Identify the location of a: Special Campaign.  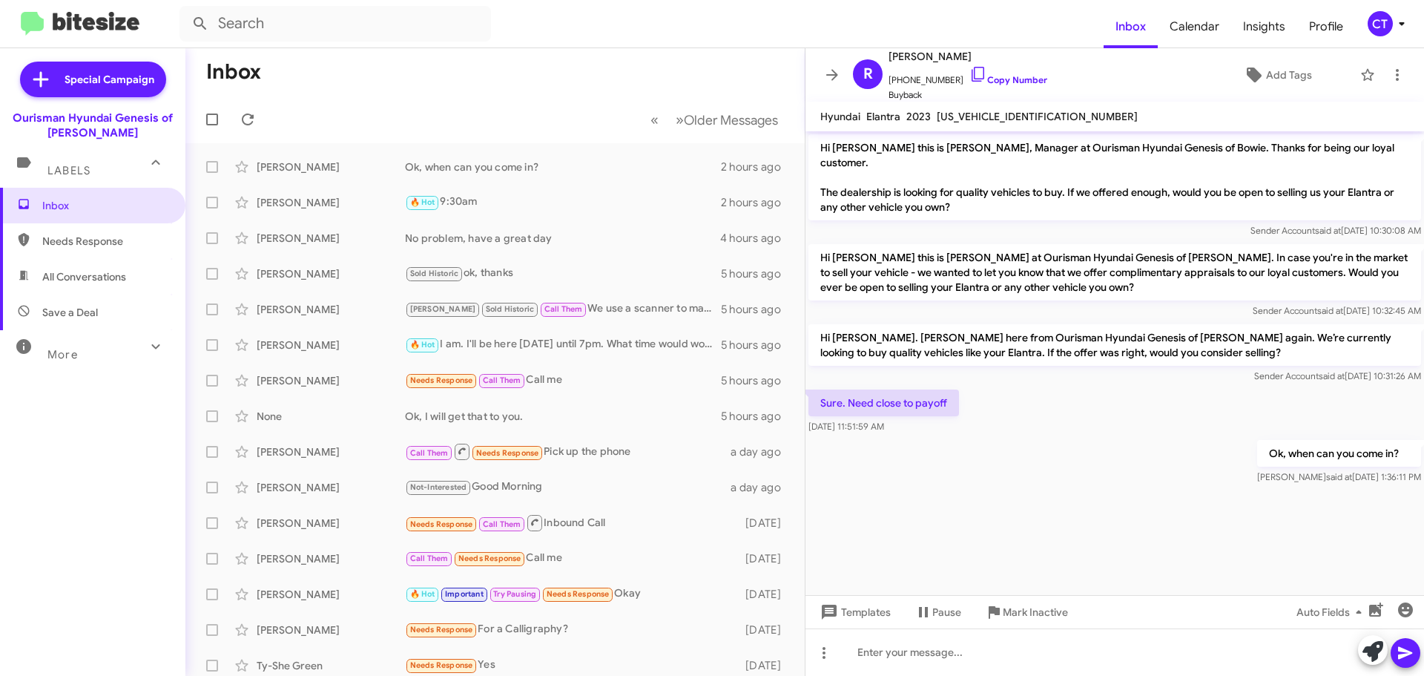
(93, 79).